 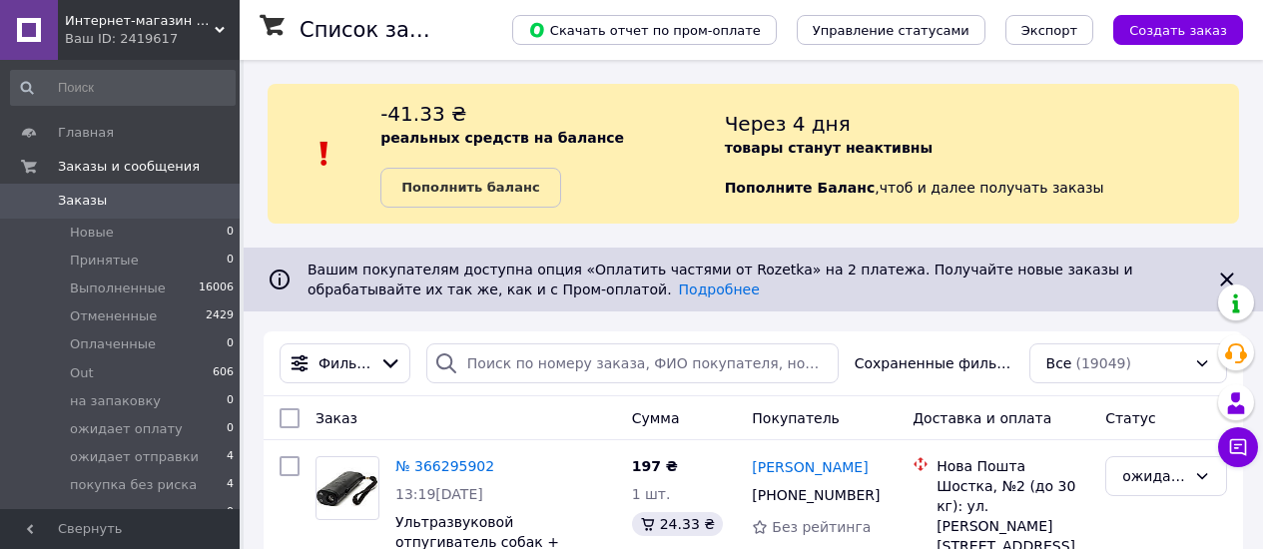 I want to click on button: Чат с покупателем, so click(x=1238, y=447).